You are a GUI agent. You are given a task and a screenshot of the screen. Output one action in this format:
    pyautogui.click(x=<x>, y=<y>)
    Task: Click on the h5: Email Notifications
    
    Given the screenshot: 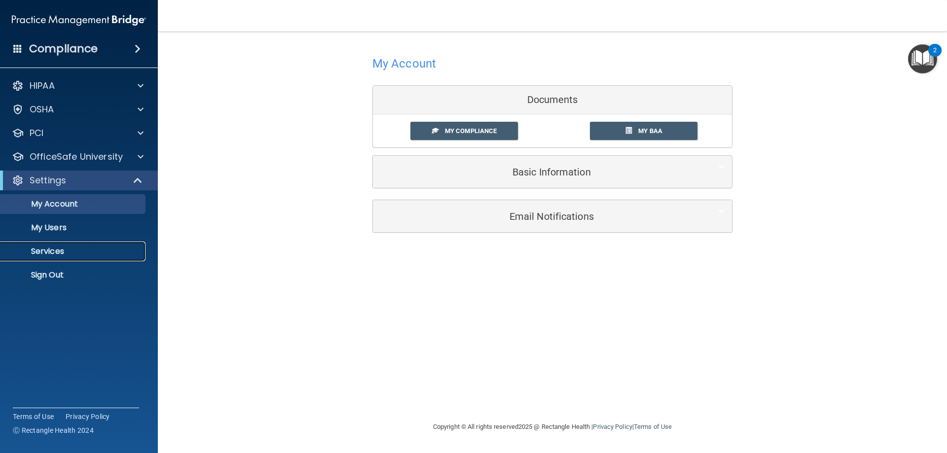 What is the action you would take?
    pyautogui.click(x=537, y=217)
    